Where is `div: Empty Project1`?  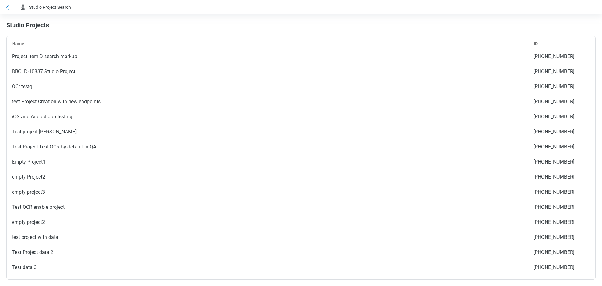 div: Empty Project1 is located at coordinates (267, 162).